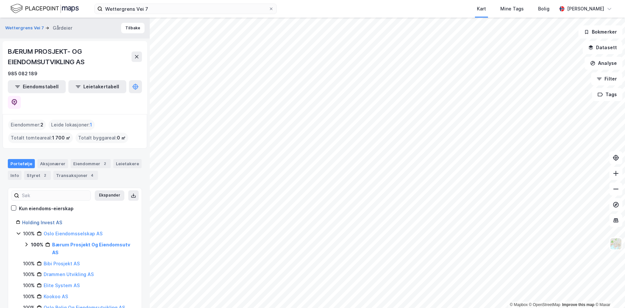  Describe the element at coordinates (21, 163) in the screenshot. I see `div: Portefølje` at that location.